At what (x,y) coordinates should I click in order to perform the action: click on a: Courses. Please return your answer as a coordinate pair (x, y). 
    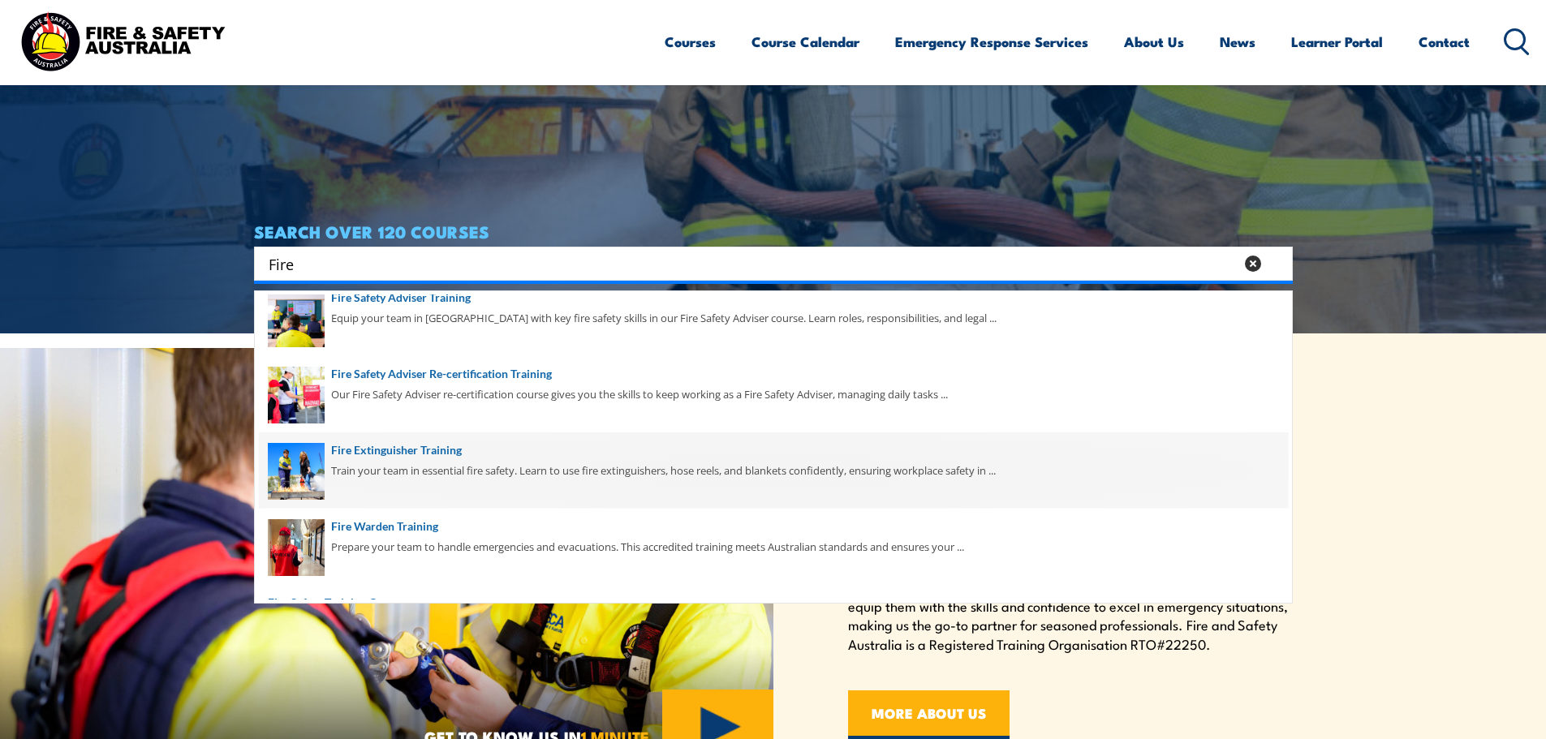
    Looking at the image, I should click on (690, 41).